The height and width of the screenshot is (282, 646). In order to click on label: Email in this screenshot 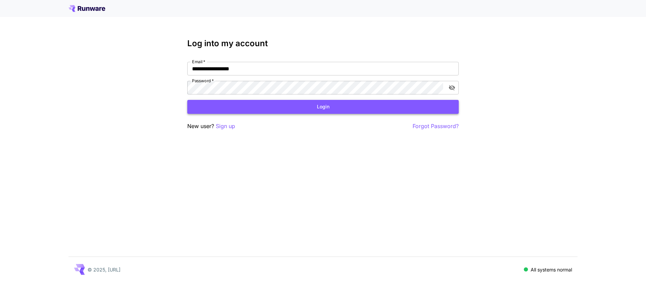, I will do `click(199, 61)`.